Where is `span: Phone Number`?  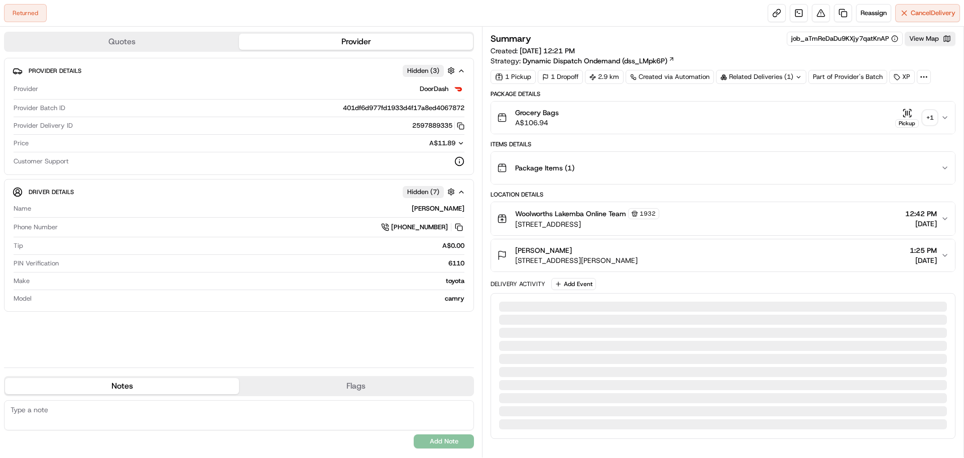
span: Phone Number is located at coordinates (36, 227).